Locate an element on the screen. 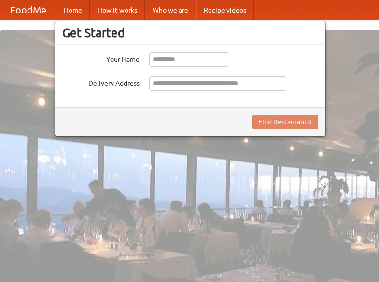  label: Your Name is located at coordinates (101, 58).